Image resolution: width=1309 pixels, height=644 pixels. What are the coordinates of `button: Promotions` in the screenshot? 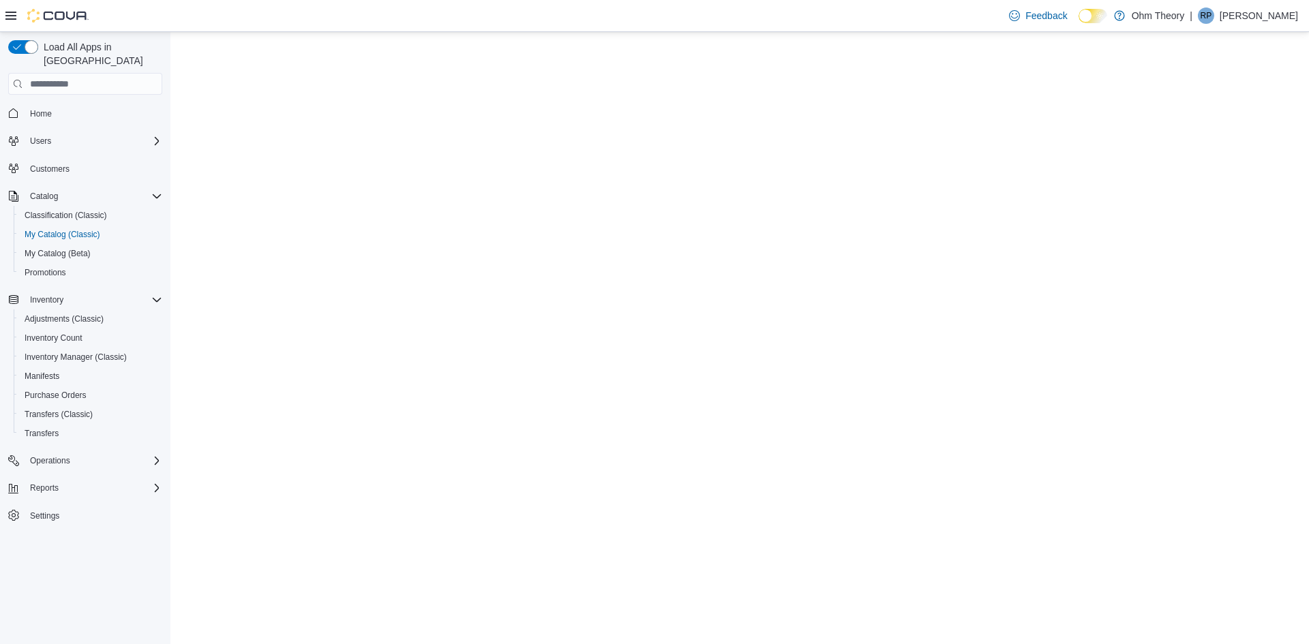 It's located at (91, 273).